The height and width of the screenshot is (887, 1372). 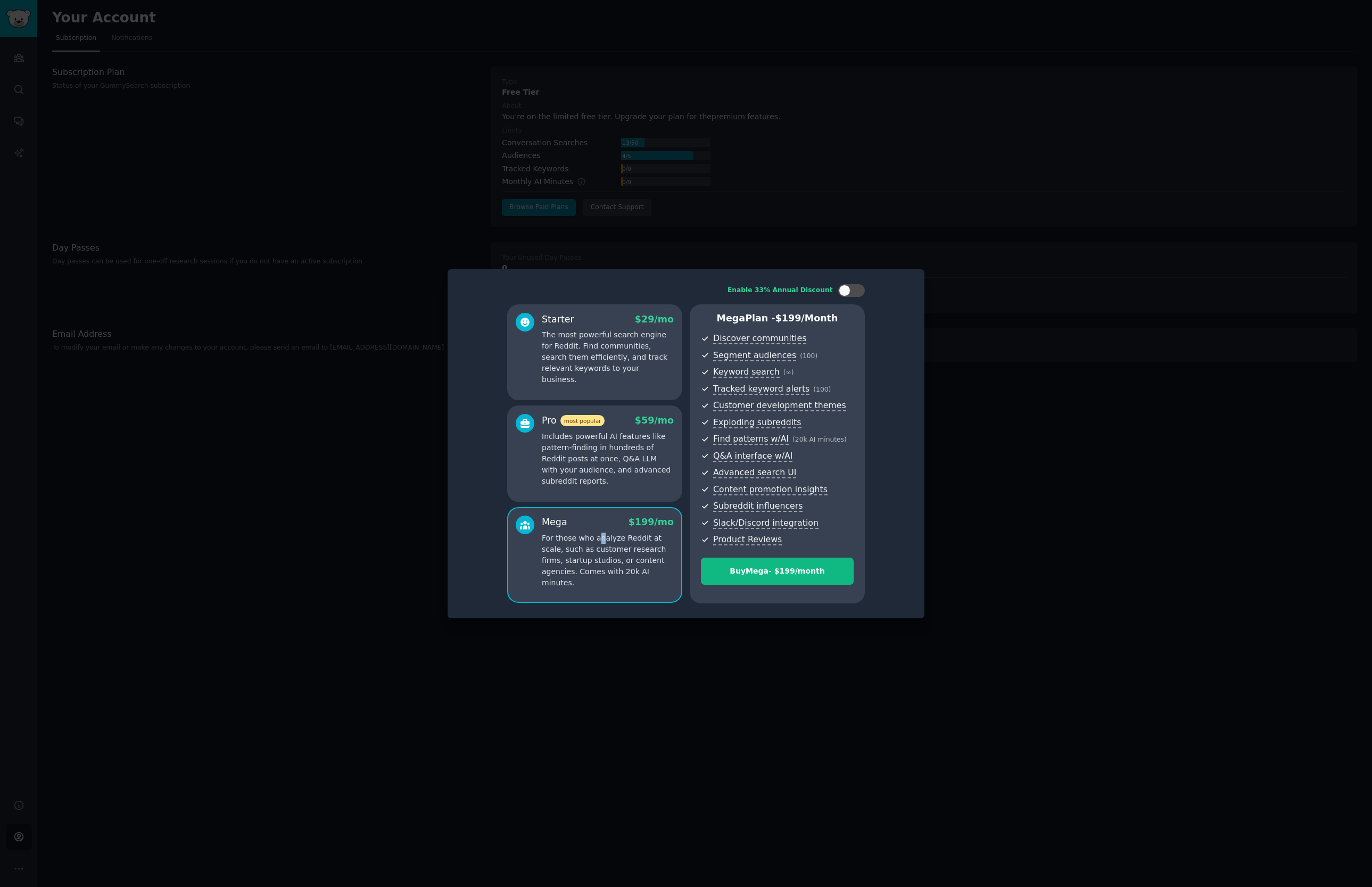 I want to click on span: $ 59 /mo, so click(x=655, y=420).